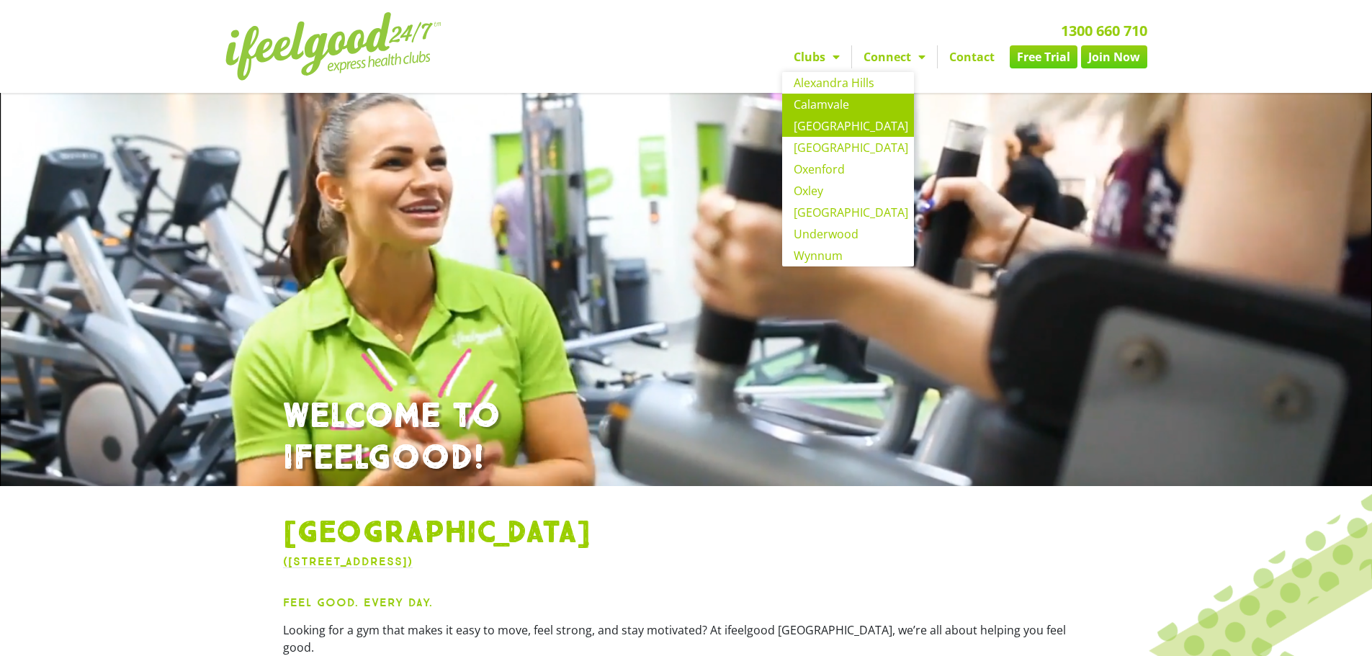 The image size is (1372, 656). Describe the element at coordinates (1114, 57) in the screenshot. I see `a: Join Now` at that location.